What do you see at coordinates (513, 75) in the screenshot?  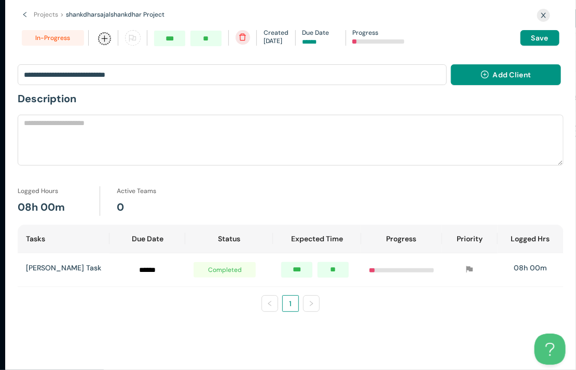 I see `span: Add Client` at bounding box center [513, 75].